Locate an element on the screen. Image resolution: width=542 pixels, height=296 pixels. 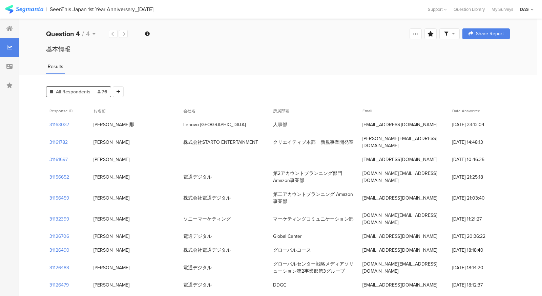
img: segmanta logo is located at coordinates (24, 9).